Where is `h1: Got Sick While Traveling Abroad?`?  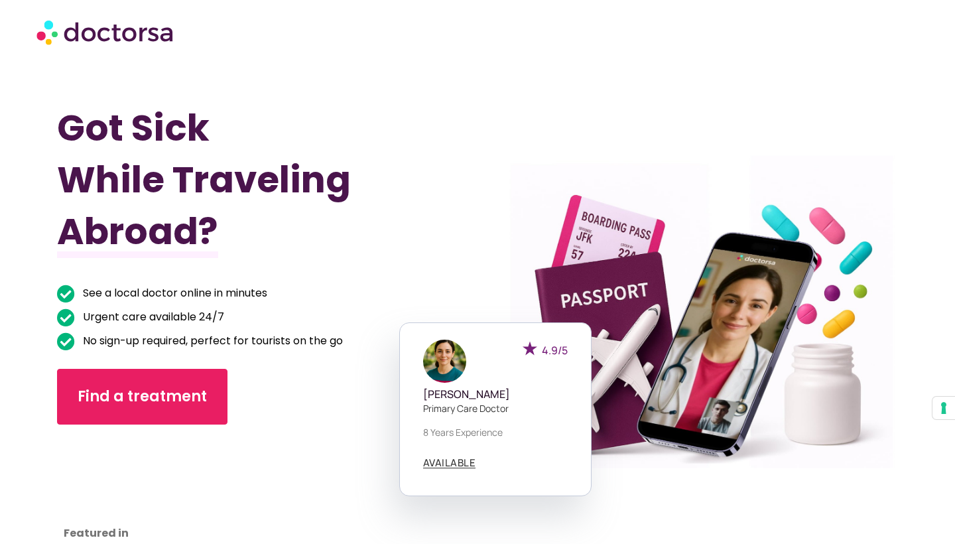
h1: Got Sick While Traveling Abroad? is located at coordinates (235, 180).